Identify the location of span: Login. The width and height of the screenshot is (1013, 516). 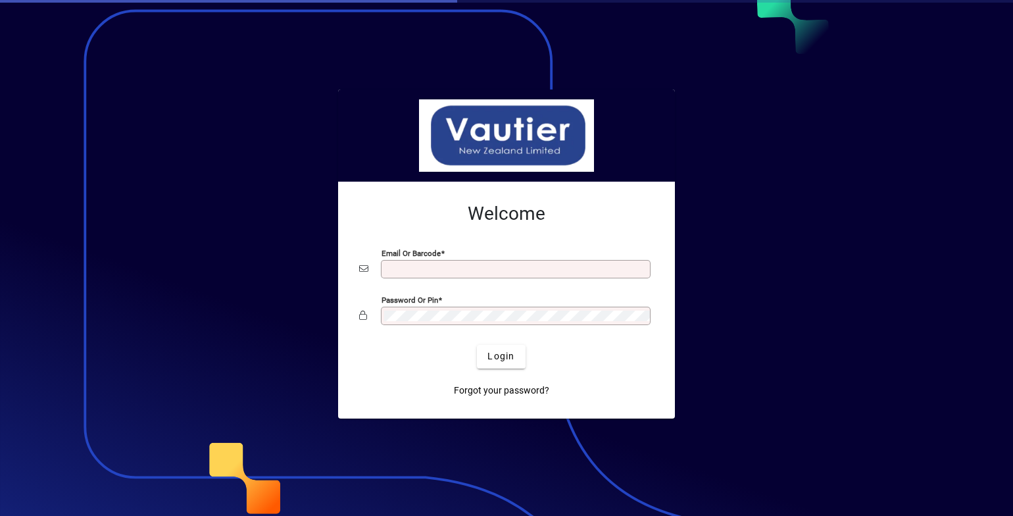
(501, 356).